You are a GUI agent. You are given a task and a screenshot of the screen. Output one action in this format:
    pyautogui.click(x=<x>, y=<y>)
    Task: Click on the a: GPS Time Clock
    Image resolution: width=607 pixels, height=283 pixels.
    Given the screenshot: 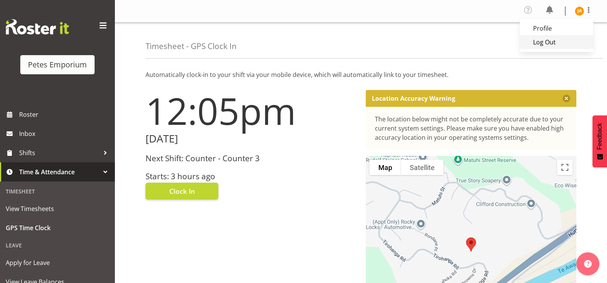 What is the action you would take?
    pyautogui.click(x=57, y=228)
    